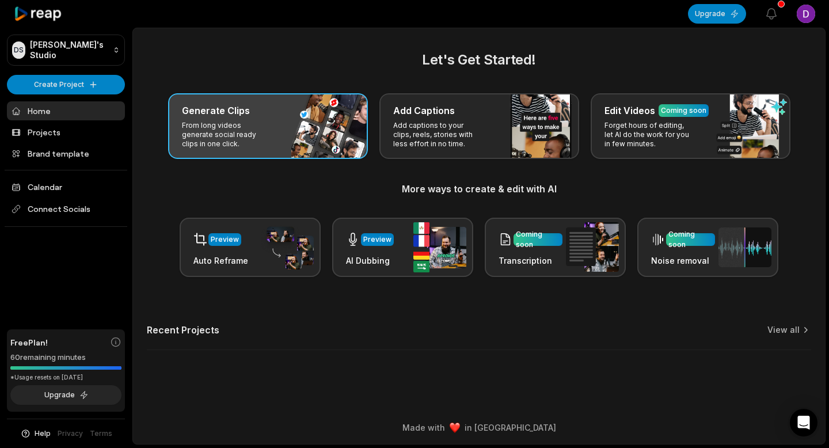 Image resolution: width=829 pixels, height=448 pixels. I want to click on h3: Auto Reframe, so click(220, 260).